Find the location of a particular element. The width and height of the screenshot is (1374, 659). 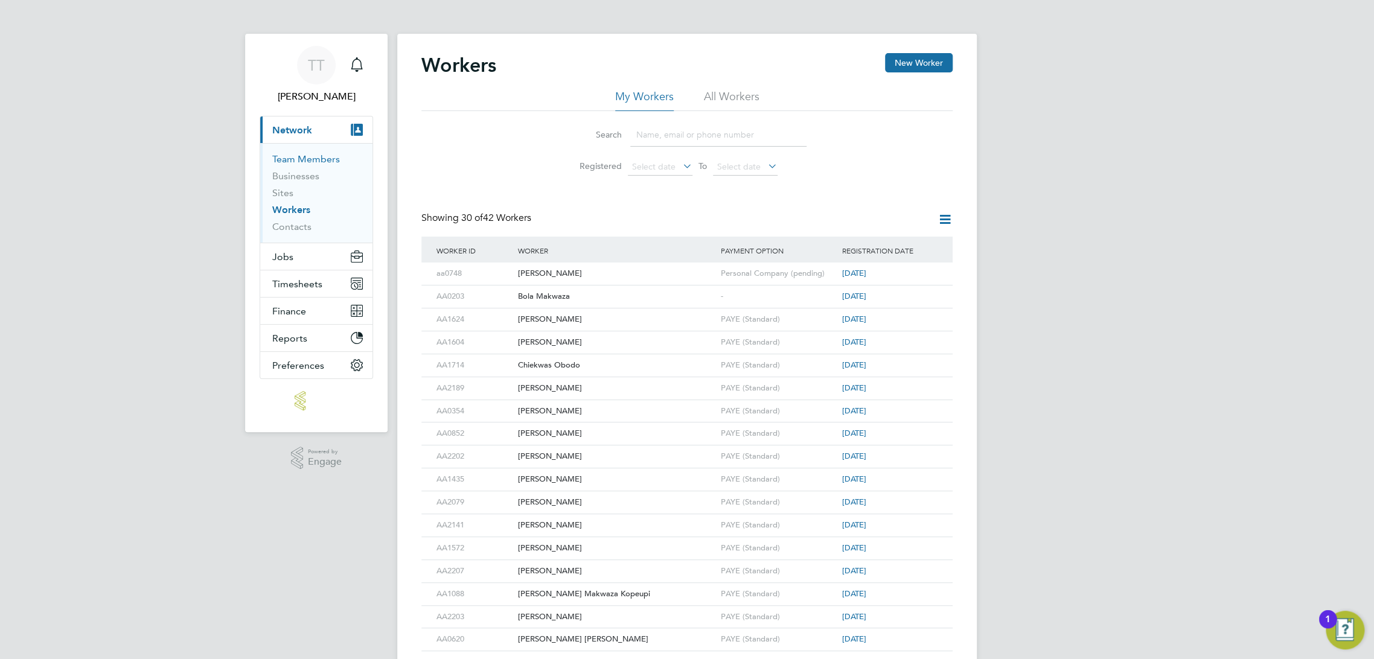

div: Network is located at coordinates (316, 193).